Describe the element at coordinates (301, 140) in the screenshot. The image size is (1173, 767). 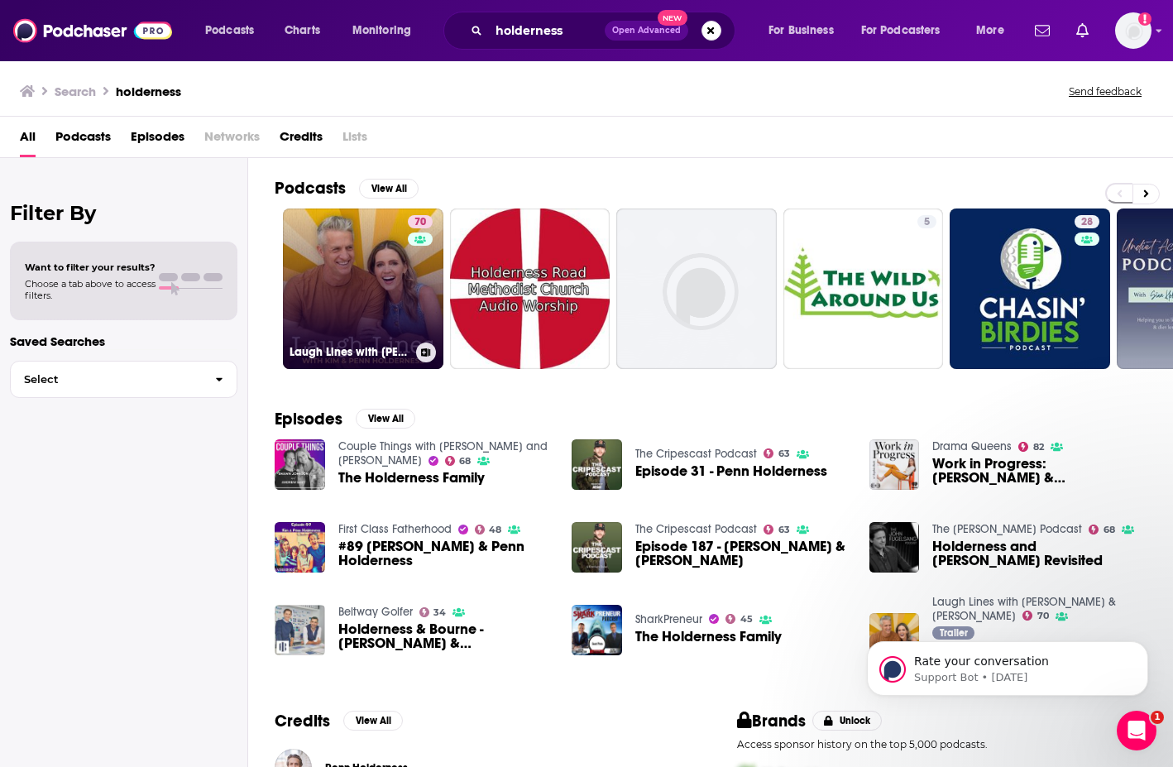
I see `span: Credits` at that location.